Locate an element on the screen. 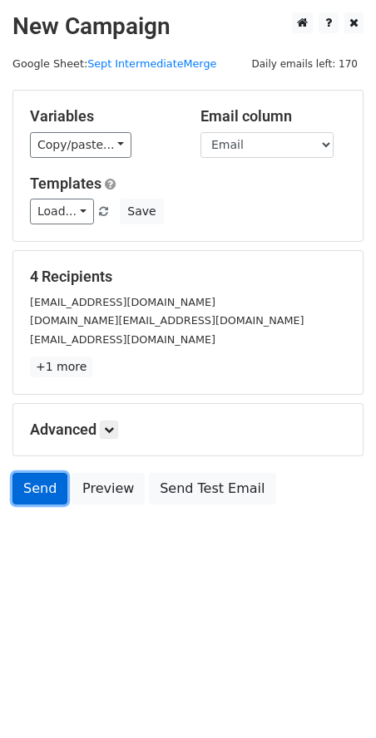  a: +1 more is located at coordinates (61, 367).